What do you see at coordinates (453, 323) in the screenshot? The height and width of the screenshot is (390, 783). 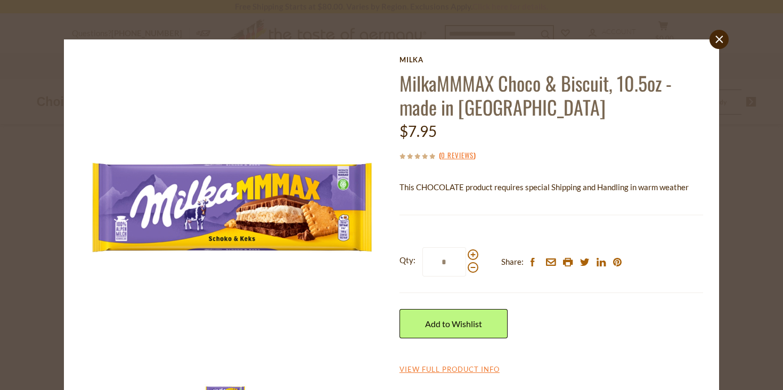 I see `a: Add to Wishlist` at bounding box center [453, 323].